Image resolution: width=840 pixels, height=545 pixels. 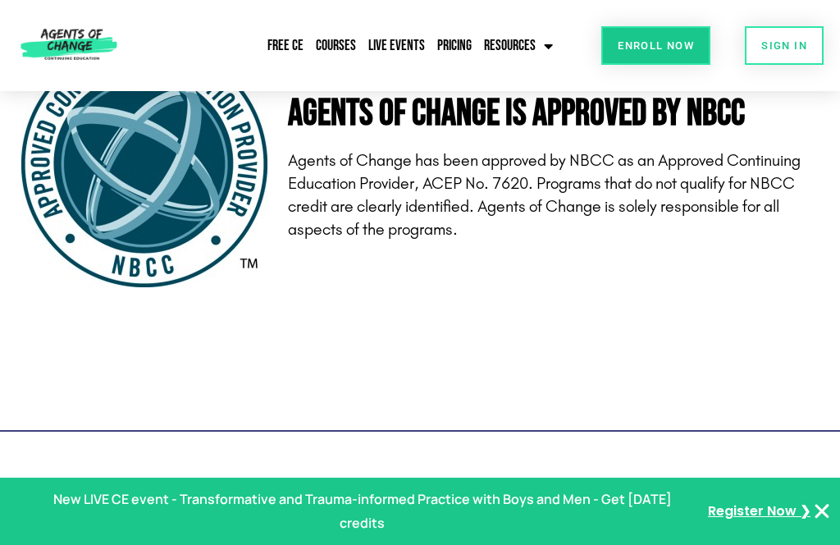 I want to click on button: Close Banner, so click(x=822, y=511).